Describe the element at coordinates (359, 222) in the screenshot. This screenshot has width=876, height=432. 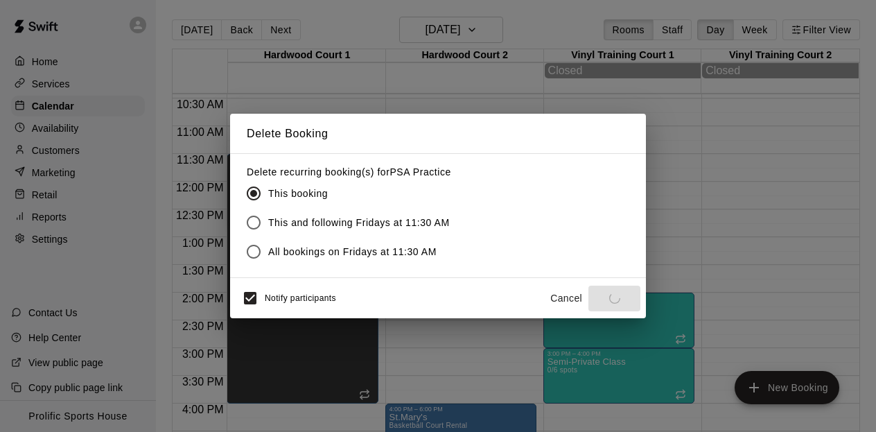
I see `span: This and following Fridays at 11:30 AM` at that location.